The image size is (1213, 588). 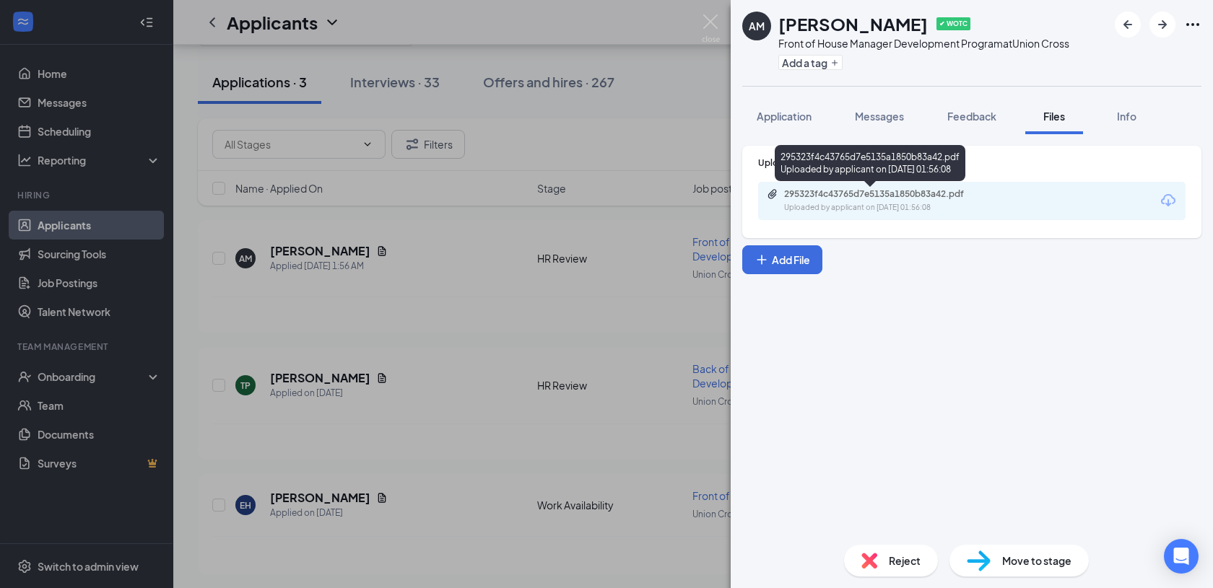 What do you see at coordinates (1054, 116) in the screenshot?
I see `span: Files` at bounding box center [1054, 116].